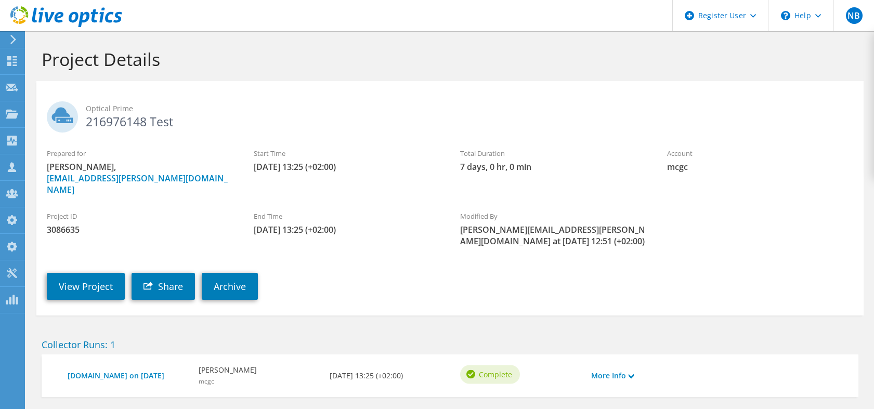 Image resolution: width=874 pixels, height=409 pixels. I want to click on label: Project ID, so click(140, 216).